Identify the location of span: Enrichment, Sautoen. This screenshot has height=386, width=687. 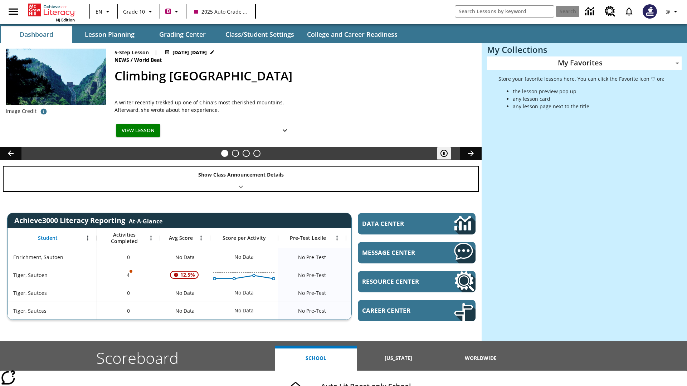
(38, 257).